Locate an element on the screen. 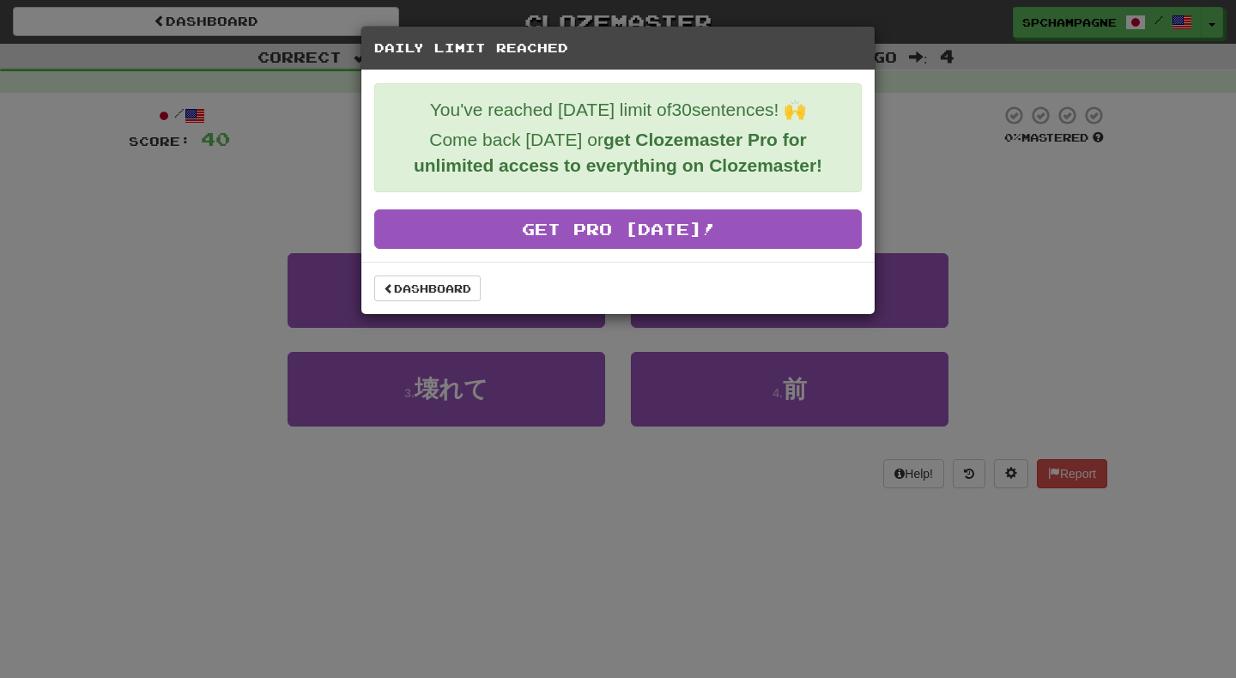 Image resolution: width=1236 pixels, height=678 pixels. strong: get Clozemaster Pro for unlimited access to everything on Clozemaster! is located at coordinates (618, 152).